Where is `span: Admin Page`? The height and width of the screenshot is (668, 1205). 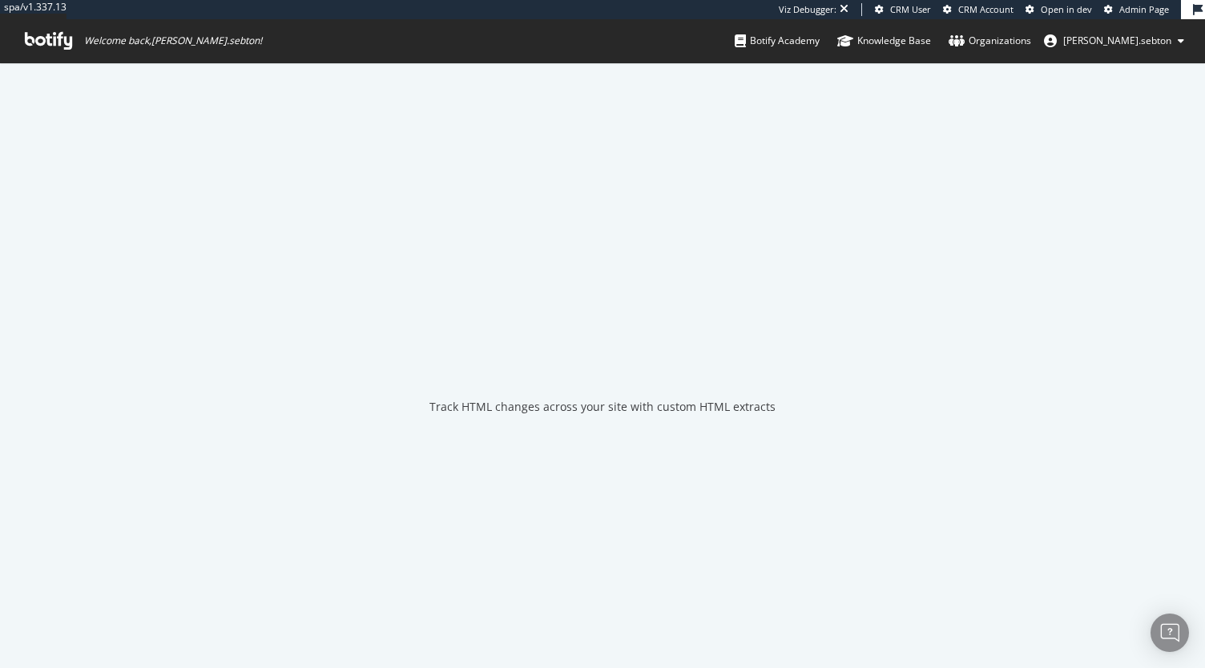 span: Admin Page is located at coordinates (1144, 9).